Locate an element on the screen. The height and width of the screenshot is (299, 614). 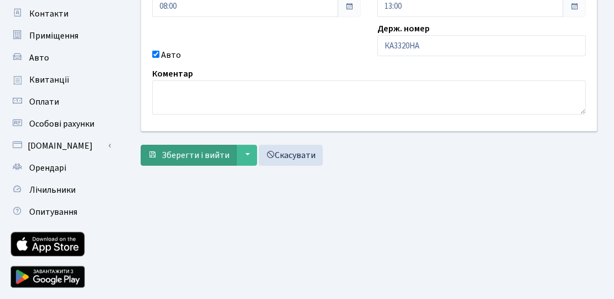
span: Опитування is located at coordinates (53, 212).